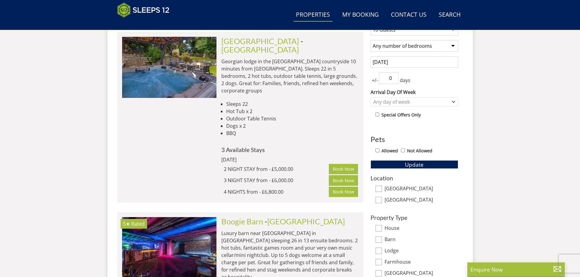  I want to click on a: Properties, so click(313, 15).